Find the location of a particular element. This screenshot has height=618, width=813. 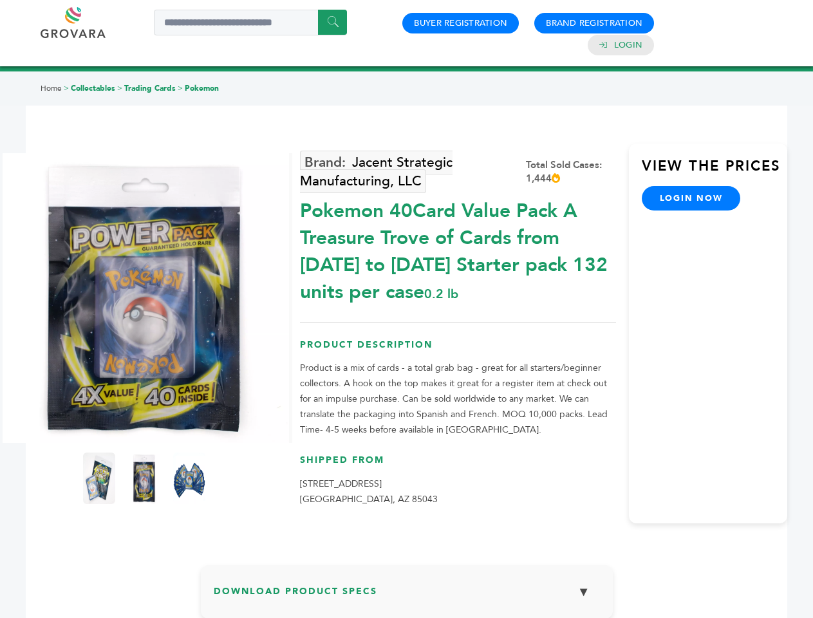

h3: Shipped From is located at coordinates (458, 465).